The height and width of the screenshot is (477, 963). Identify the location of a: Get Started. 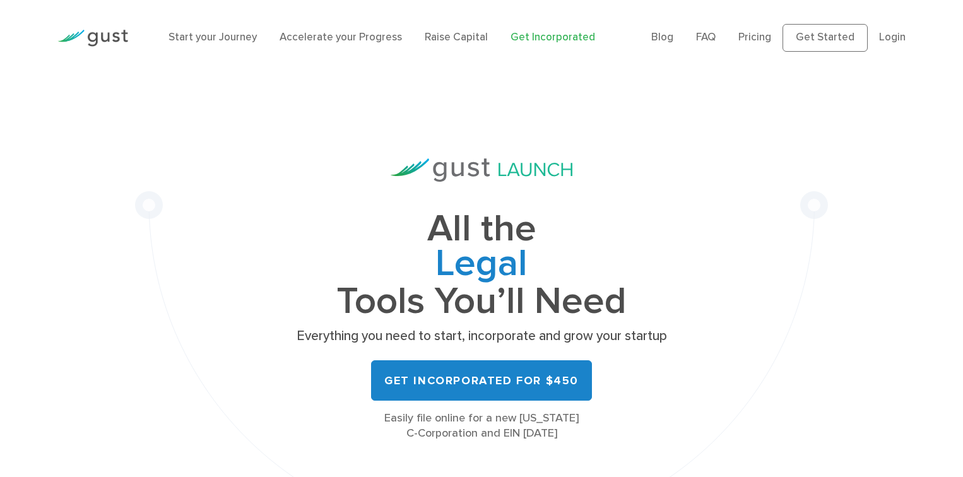
(825, 38).